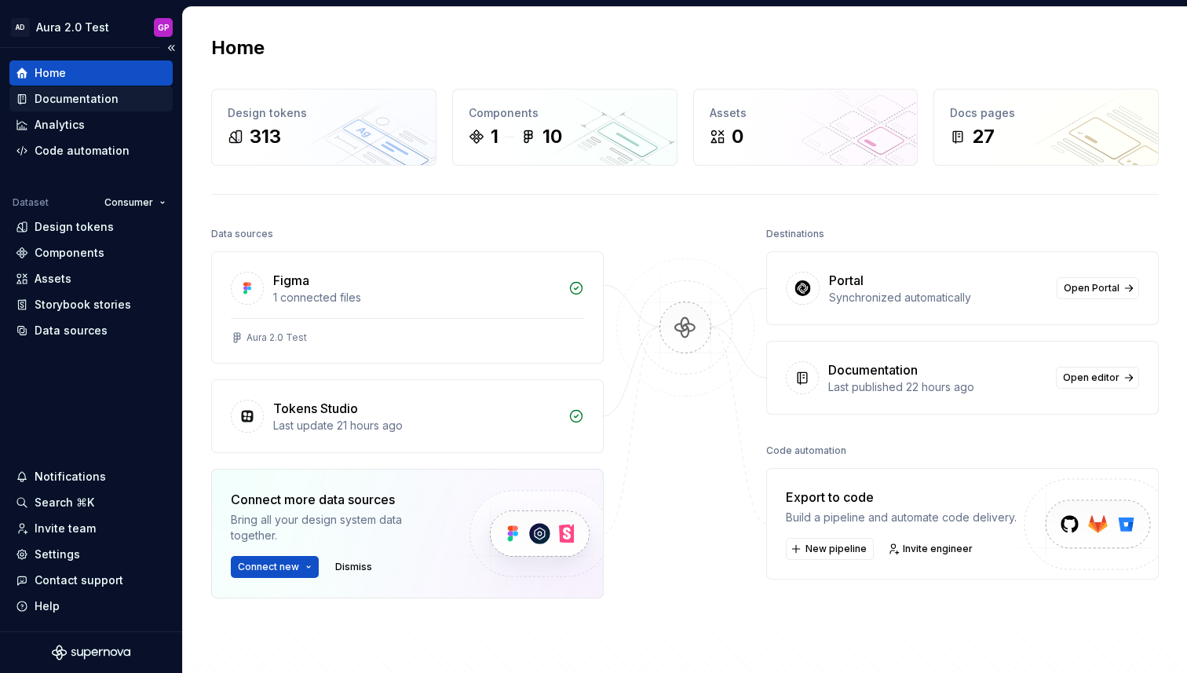 Image resolution: width=1187 pixels, height=673 pixels. Describe the element at coordinates (938, 387) in the screenshot. I see `div: Last published 22 hours ago` at that location.